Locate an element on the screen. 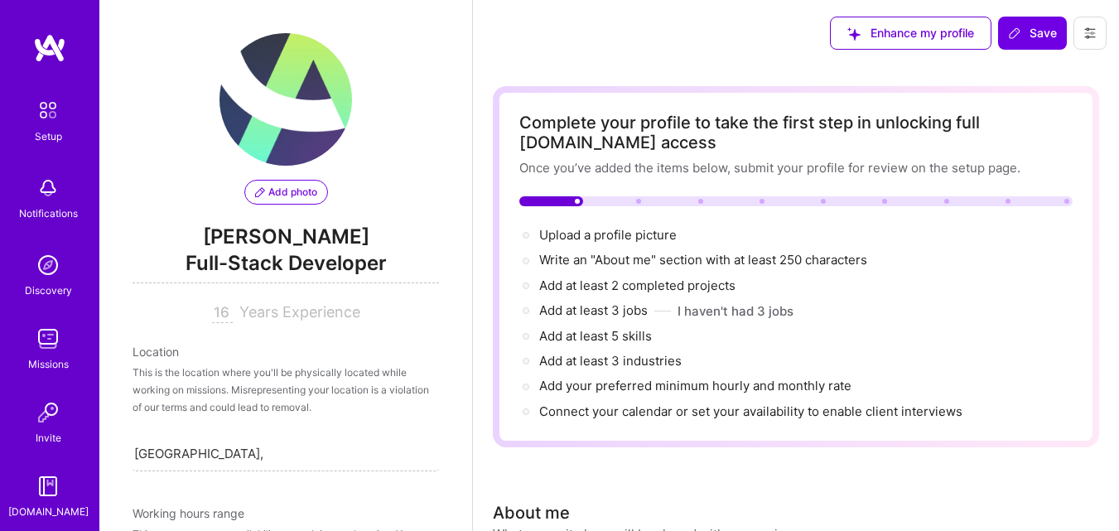 This screenshot has width=1119, height=531. div: Setup is located at coordinates (48, 136).